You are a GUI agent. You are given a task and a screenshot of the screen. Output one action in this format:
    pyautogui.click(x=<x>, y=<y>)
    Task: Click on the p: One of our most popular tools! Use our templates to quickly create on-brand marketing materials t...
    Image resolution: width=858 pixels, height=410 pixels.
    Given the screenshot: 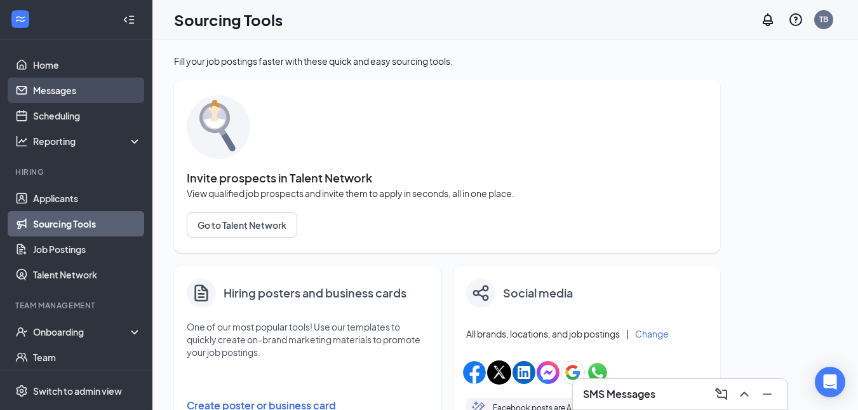 What is the action you would take?
    pyautogui.click(x=307, y=339)
    